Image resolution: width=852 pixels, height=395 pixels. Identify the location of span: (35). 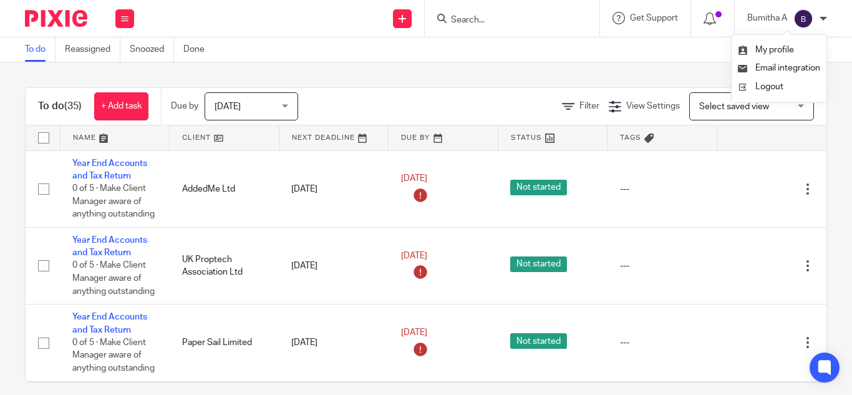
(73, 106).